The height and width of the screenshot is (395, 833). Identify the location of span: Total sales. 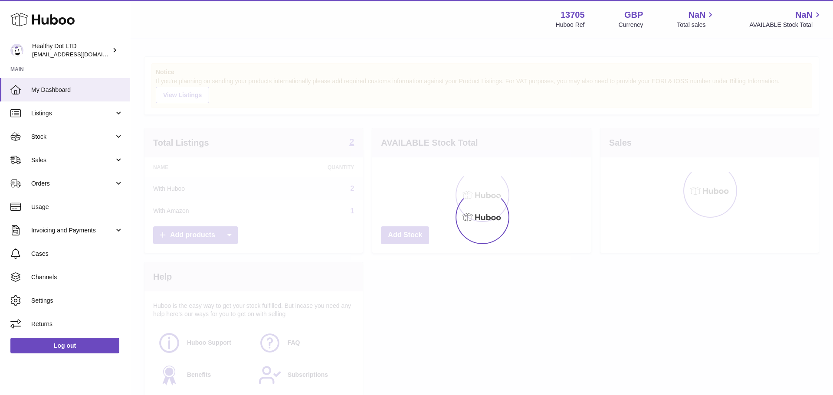
(696, 25).